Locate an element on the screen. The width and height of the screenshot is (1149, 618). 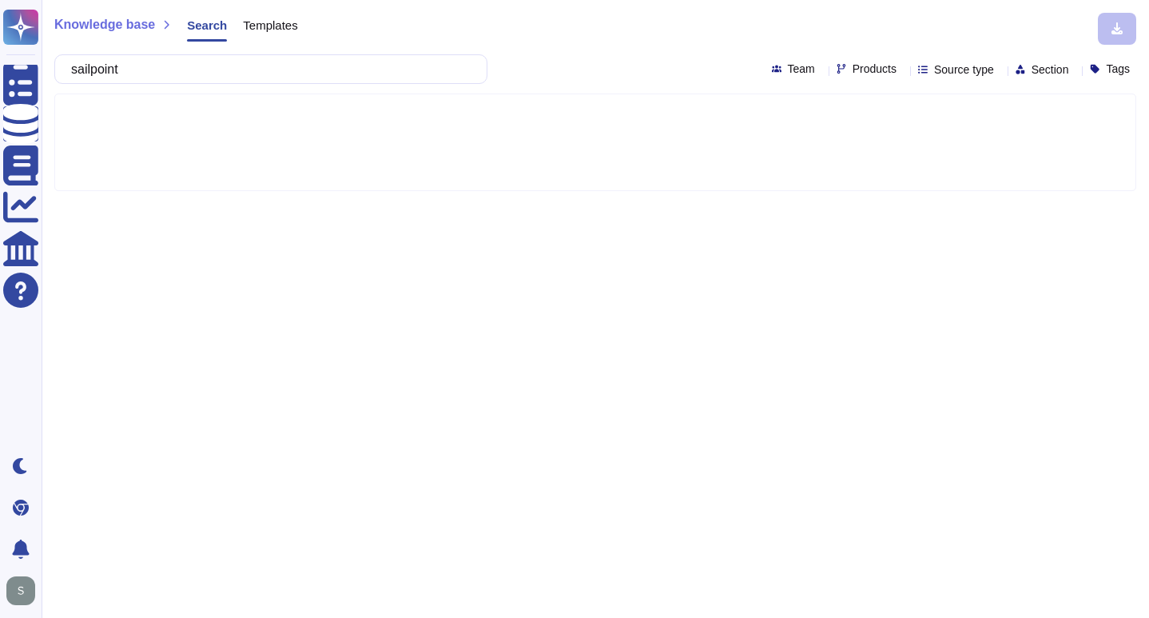
span: Templates is located at coordinates (270, 25).